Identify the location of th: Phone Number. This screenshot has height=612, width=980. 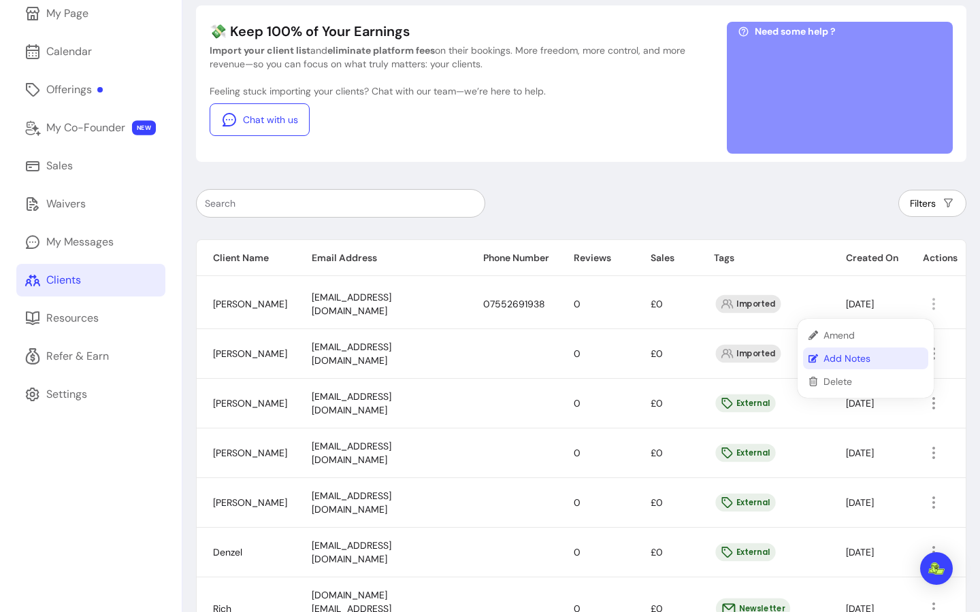
(512, 258).